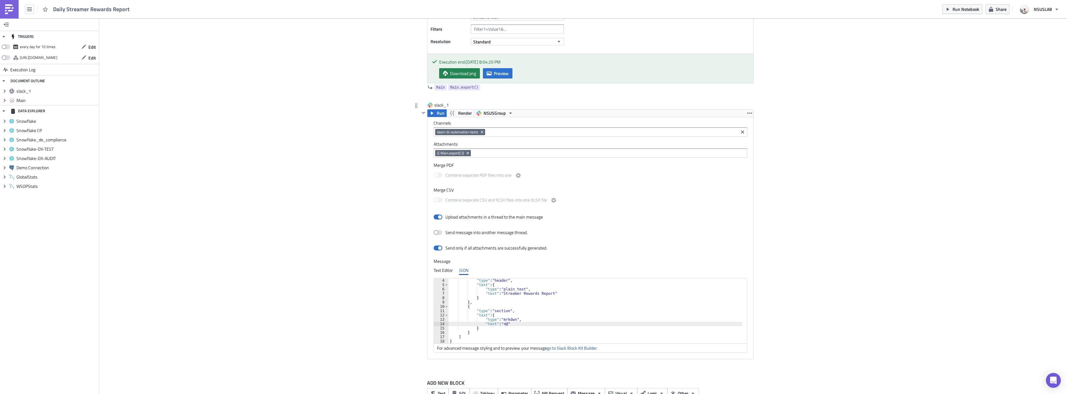 Image resolution: width=1067 pixels, height=394 pixels. Describe the element at coordinates (742, 132) in the screenshot. I see `button: Clear selected items` at that location.